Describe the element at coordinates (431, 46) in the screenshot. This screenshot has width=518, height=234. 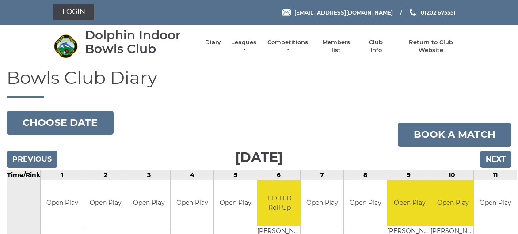
I see `a: Return to Club Website` at that location.